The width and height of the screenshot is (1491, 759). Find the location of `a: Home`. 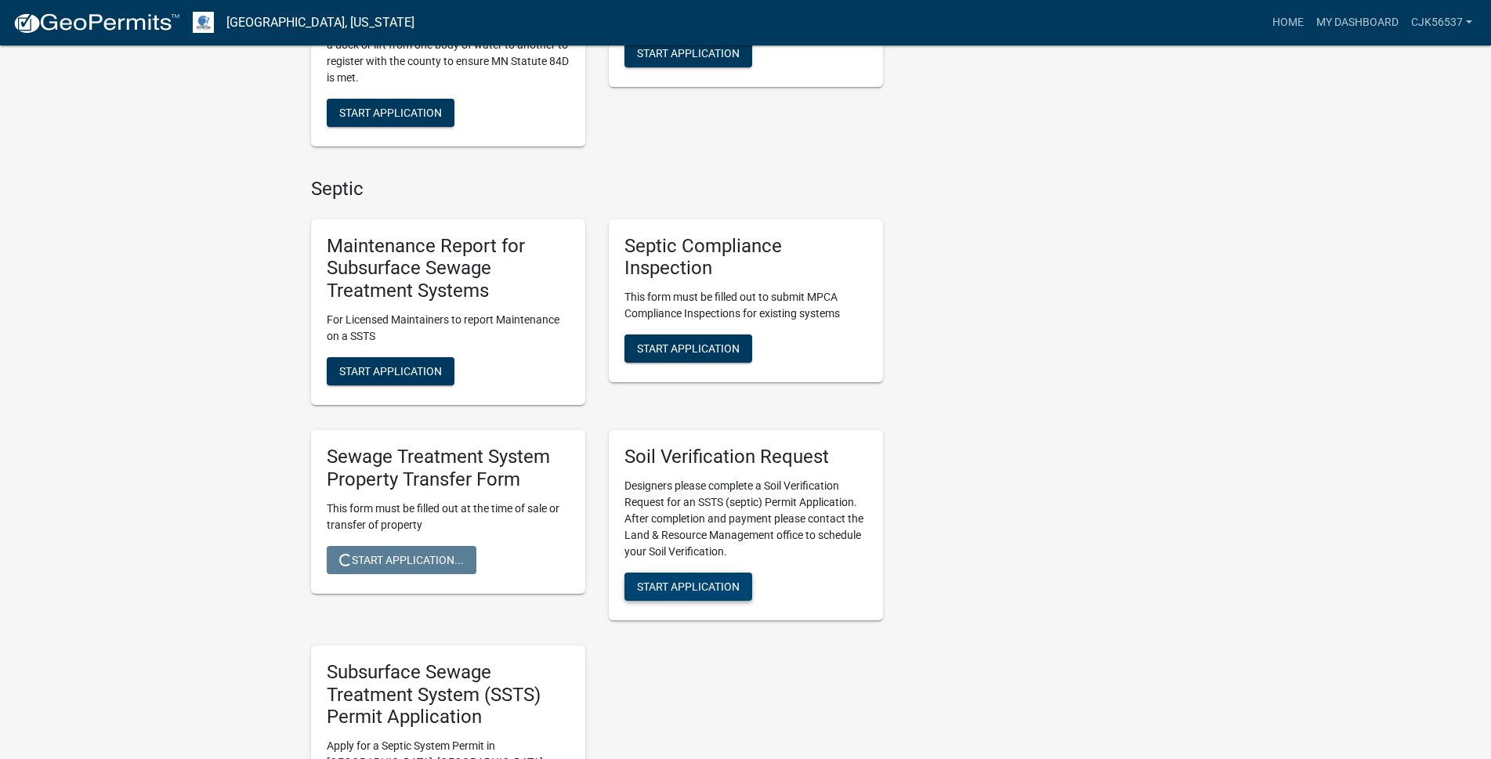

a: Home is located at coordinates (1288, 23).